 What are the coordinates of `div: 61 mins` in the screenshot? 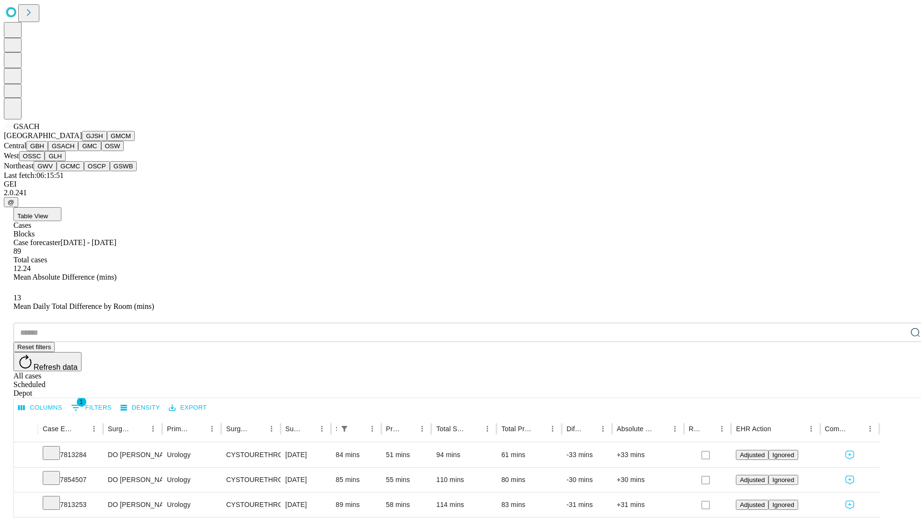 It's located at (529, 455).